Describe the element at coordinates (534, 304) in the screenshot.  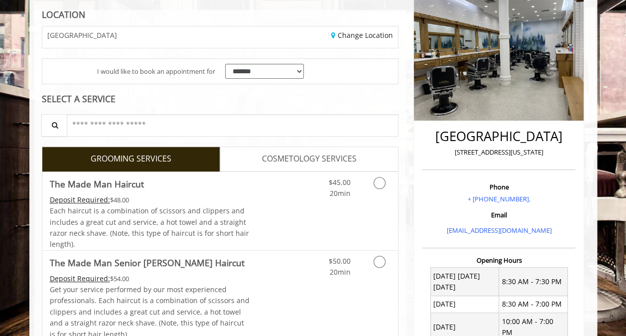
I see `td: 8:30 AM - 7:00 PM` at that location.